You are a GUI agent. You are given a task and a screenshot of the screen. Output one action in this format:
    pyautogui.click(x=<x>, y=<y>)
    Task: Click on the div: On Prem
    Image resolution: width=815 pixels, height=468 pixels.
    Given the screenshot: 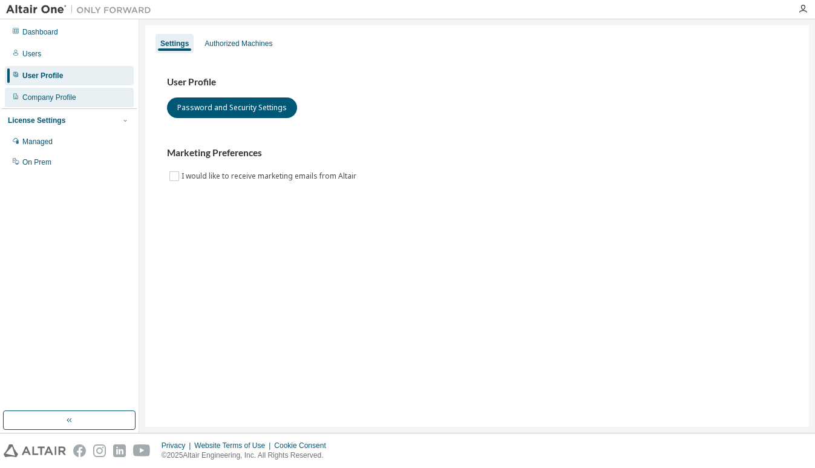 What is the action you would take?
    pyautogui.click(x=37, y=162)
    